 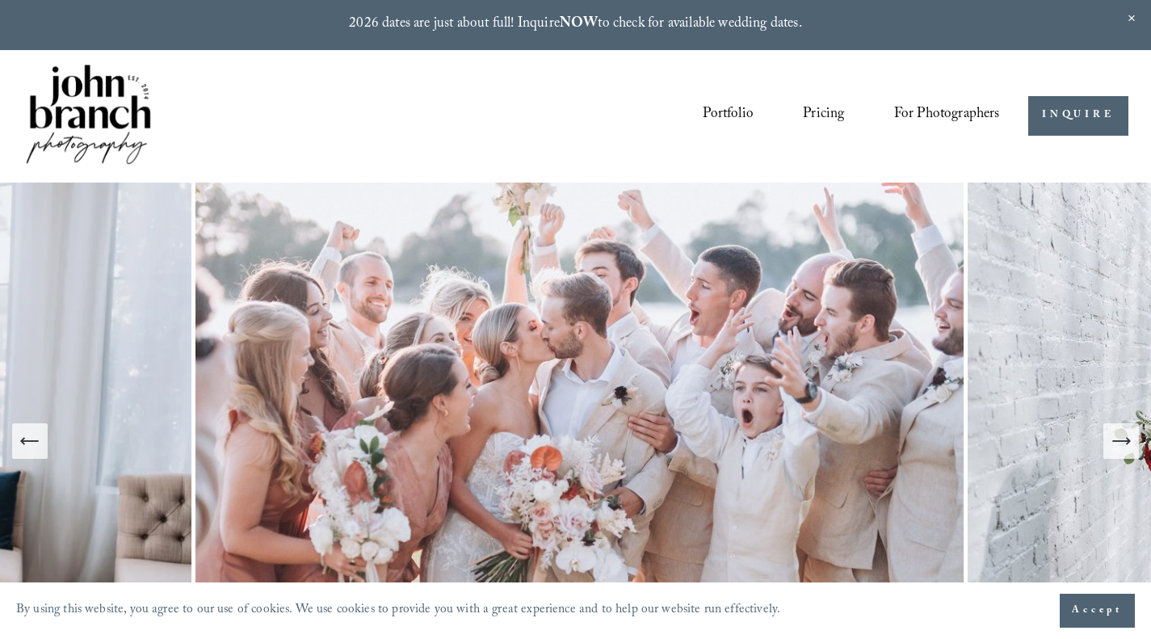 What do you see at coordinates (1078, 116) in the screenshot?
I see `a: INQUIRE` at bounding box center [1078, 116].